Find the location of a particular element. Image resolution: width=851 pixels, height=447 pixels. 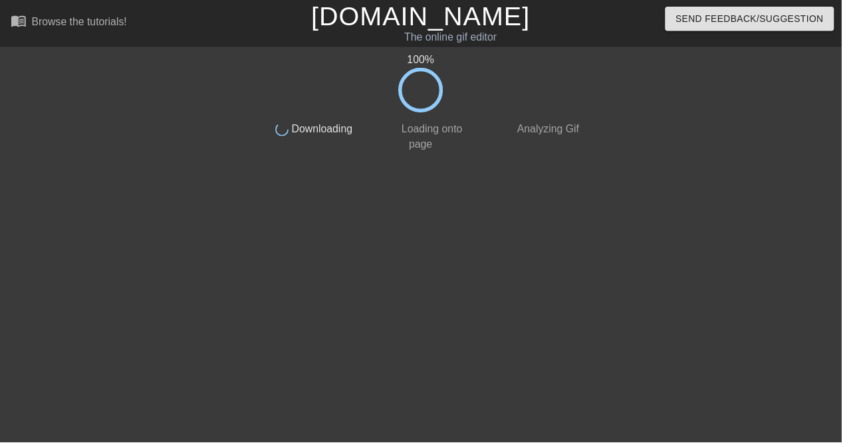

a: Browse the tutorials! is located at coordinates (69, 23).